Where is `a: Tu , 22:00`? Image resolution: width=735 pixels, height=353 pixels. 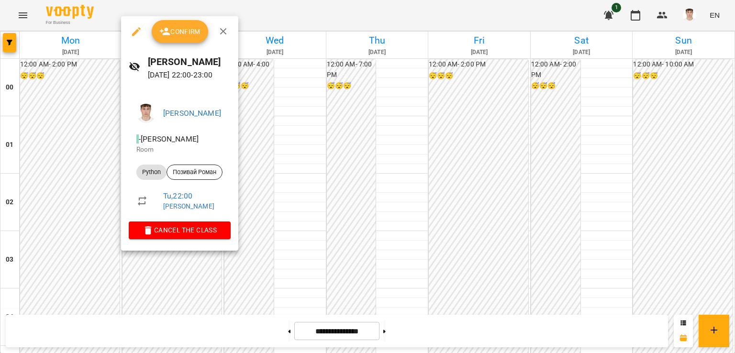 a: Tu , 22:00 is located at coordinates (177, 196).